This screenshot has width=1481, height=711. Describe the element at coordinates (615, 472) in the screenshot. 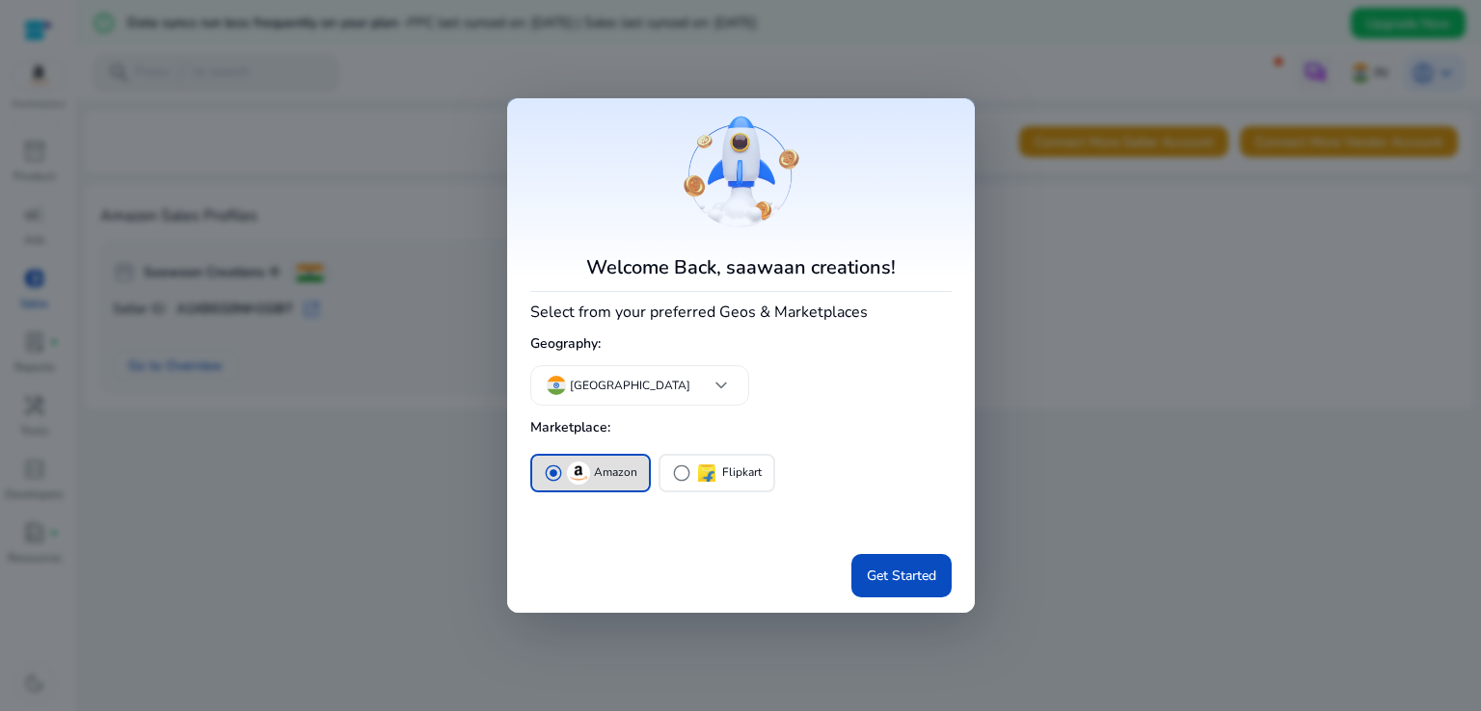

I see `p: Amazon` at that location.